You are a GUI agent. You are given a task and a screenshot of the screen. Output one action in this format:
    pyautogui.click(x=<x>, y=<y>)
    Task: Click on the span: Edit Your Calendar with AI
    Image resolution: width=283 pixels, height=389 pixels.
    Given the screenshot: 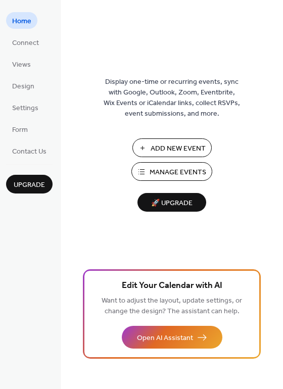 What is the action you would take?
    pyautogui.click(x=172, y=286)
    